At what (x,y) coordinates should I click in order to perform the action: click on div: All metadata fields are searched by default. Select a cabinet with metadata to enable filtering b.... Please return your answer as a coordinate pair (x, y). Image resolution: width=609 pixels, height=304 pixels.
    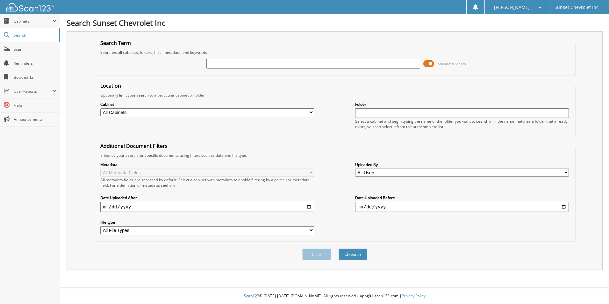
    Looking at the image, I should click on (207, 182).